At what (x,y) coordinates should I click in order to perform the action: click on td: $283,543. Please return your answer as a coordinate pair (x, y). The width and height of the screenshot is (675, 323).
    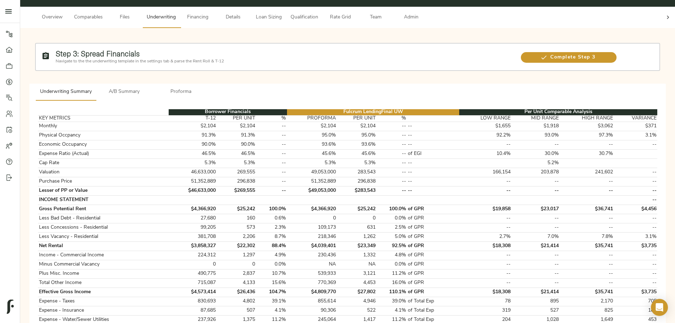
    Looking at the image, I should click on (356, 191).